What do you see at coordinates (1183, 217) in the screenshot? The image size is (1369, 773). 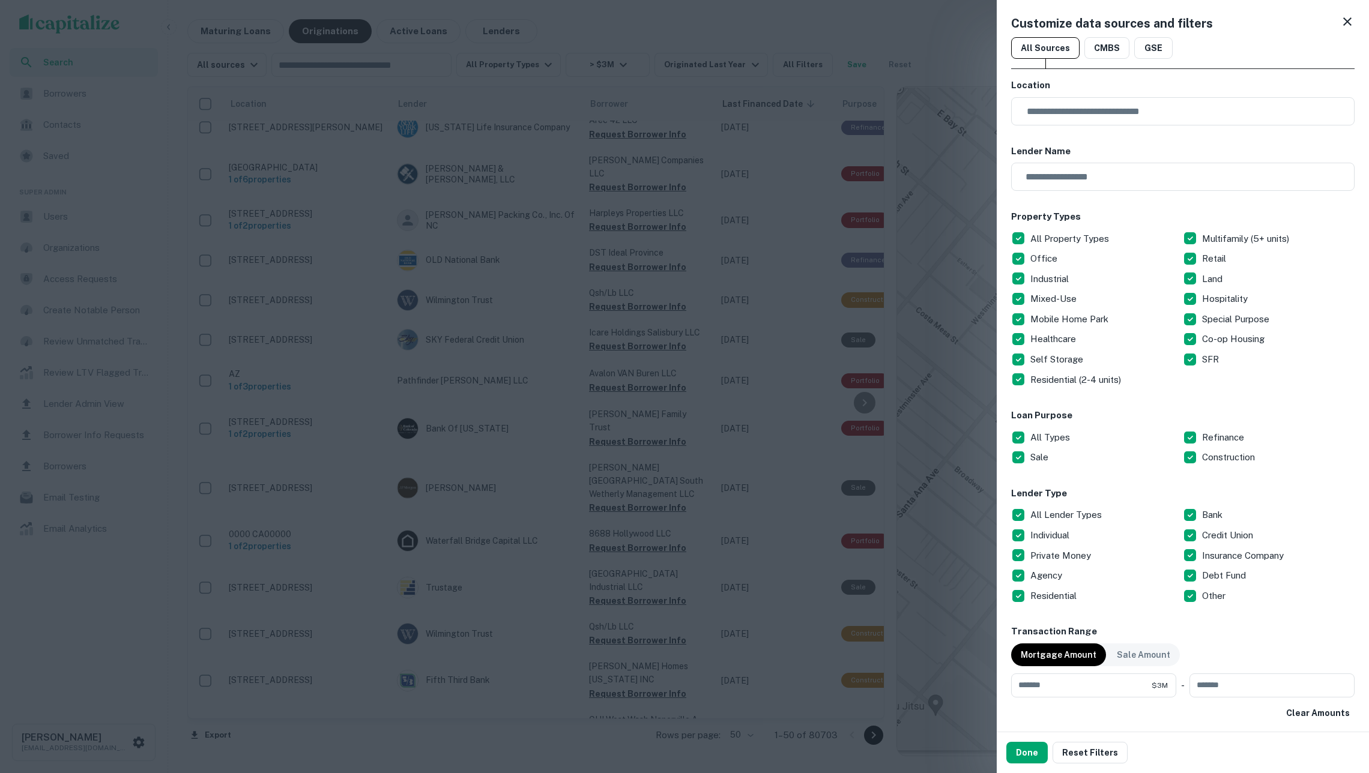 I see `h6: Property Types` at bounding box center [1183, 217].